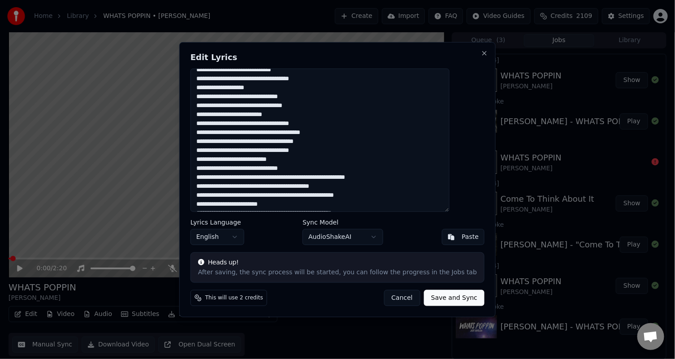 The image size is (675, 359). Describe the element at coordinates (217, 222) in the screenshot. I see `label: Lyrics Language` at that location.